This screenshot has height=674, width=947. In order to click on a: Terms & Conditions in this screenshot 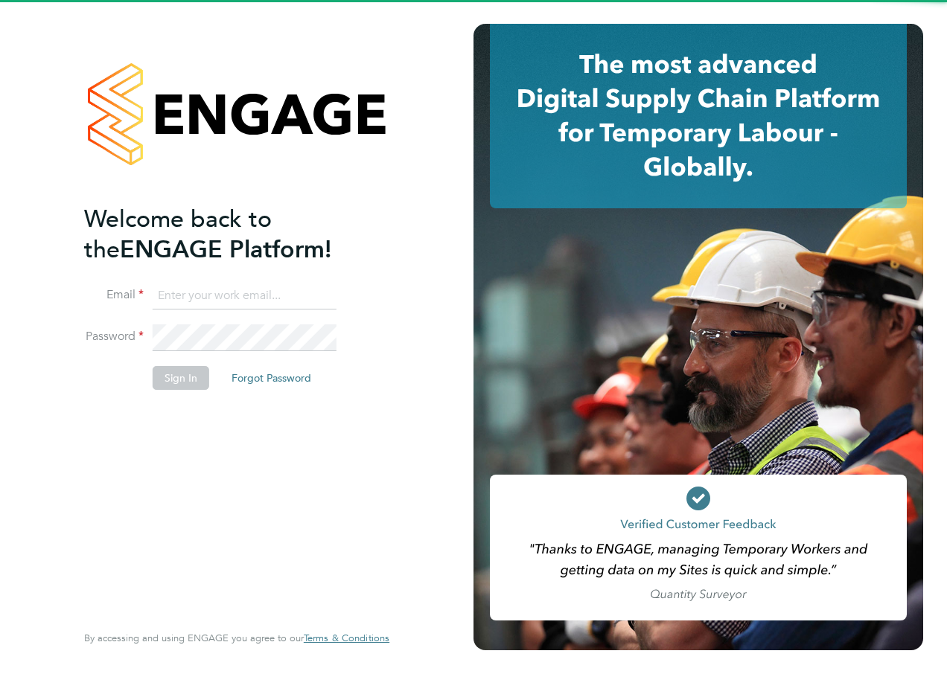, I will do `click(346, 639)`.